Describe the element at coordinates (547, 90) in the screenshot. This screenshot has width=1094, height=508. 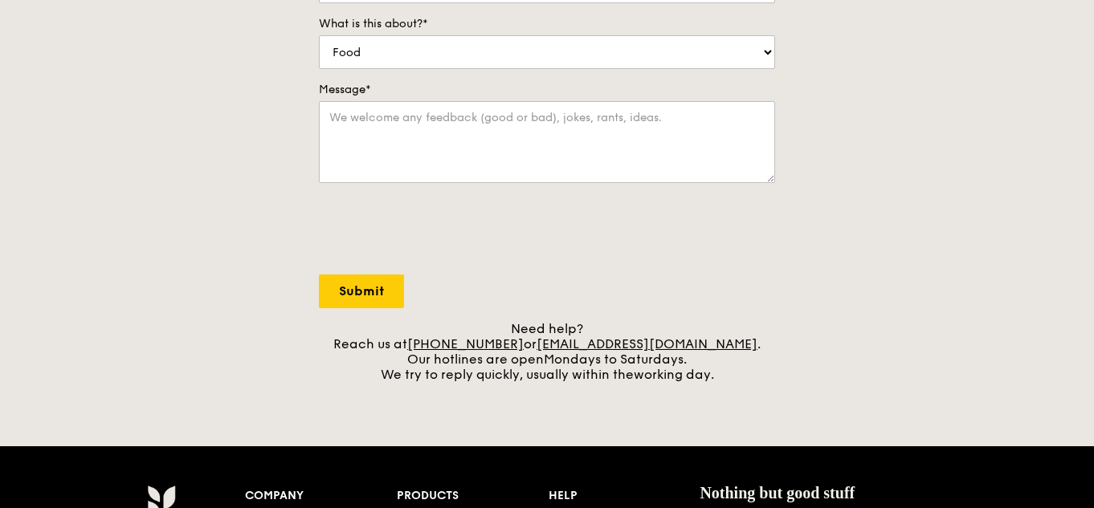
I see `label: Message*` at that location.